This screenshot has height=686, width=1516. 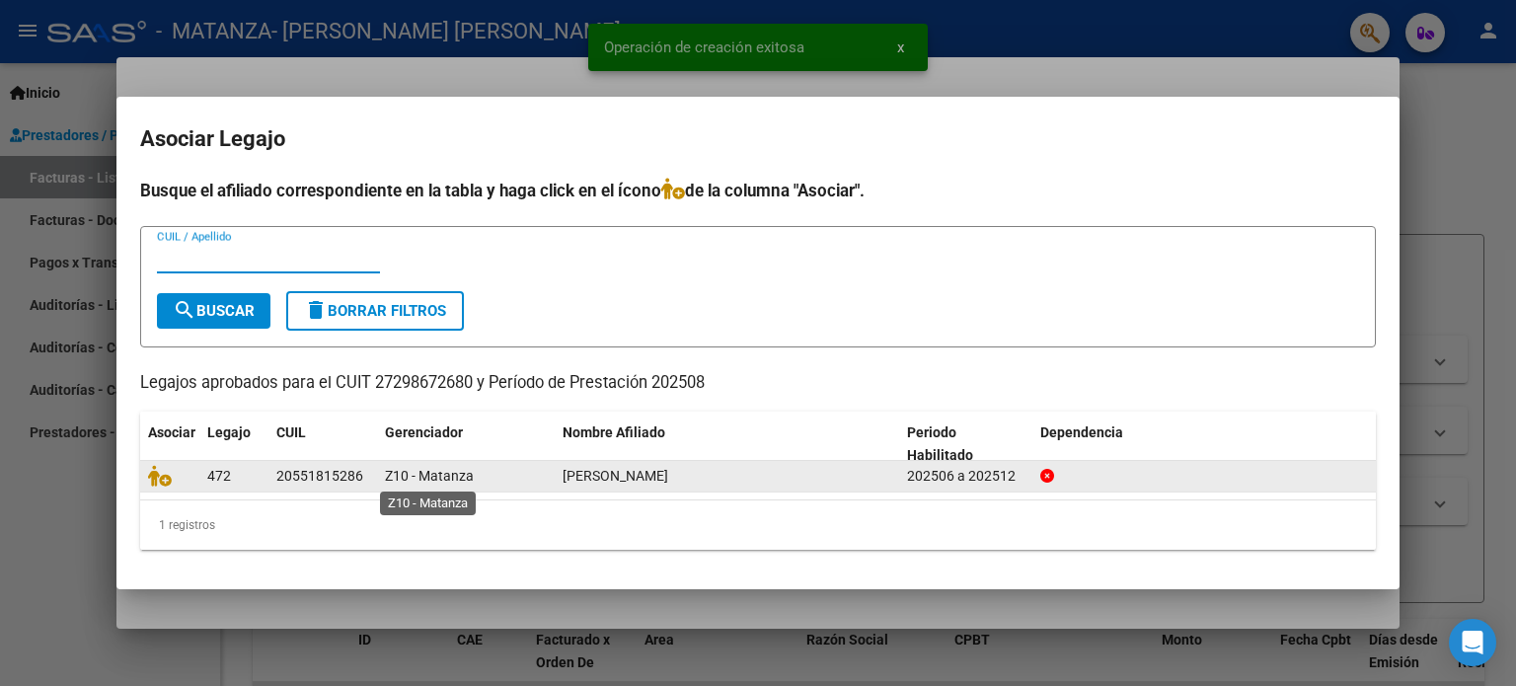 I want to click on div: 1 registros, so click(x=758, y=525).